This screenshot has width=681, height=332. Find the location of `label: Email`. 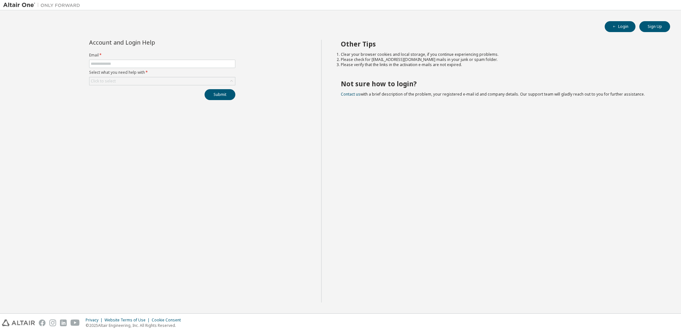

label: Email is located at coordinates (162, 55).